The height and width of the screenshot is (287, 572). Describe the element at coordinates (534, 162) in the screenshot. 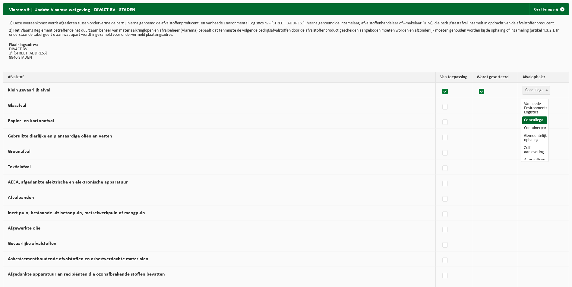

I see `li: Alternatieve manier` at that location.